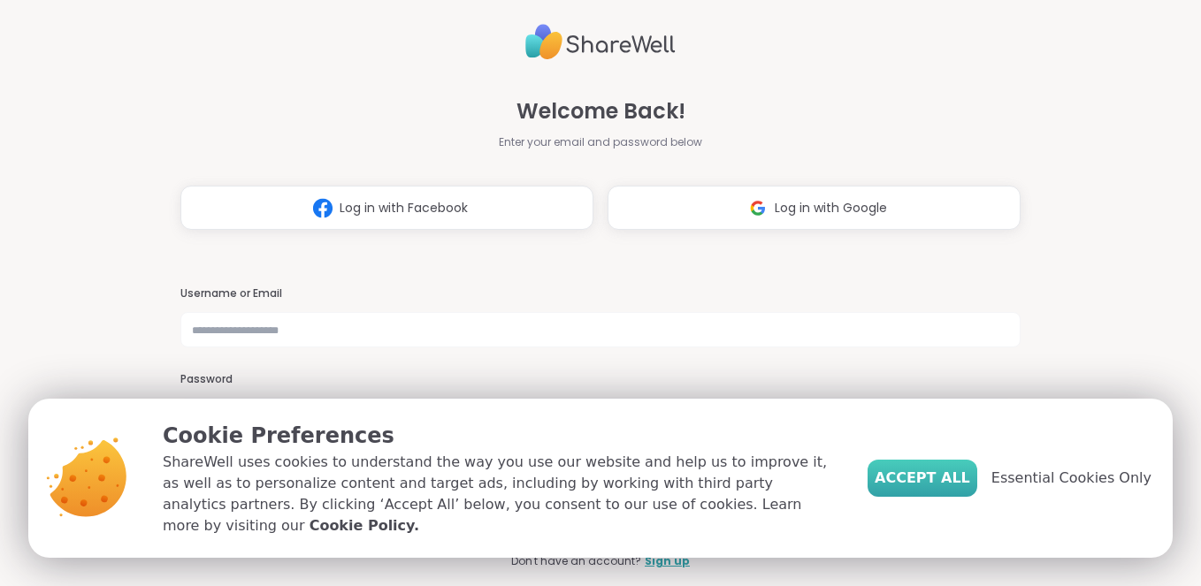  Describe the element at coordinates (403, 208) in the screenshot. I see `span: Log in with Facebook` at that location.